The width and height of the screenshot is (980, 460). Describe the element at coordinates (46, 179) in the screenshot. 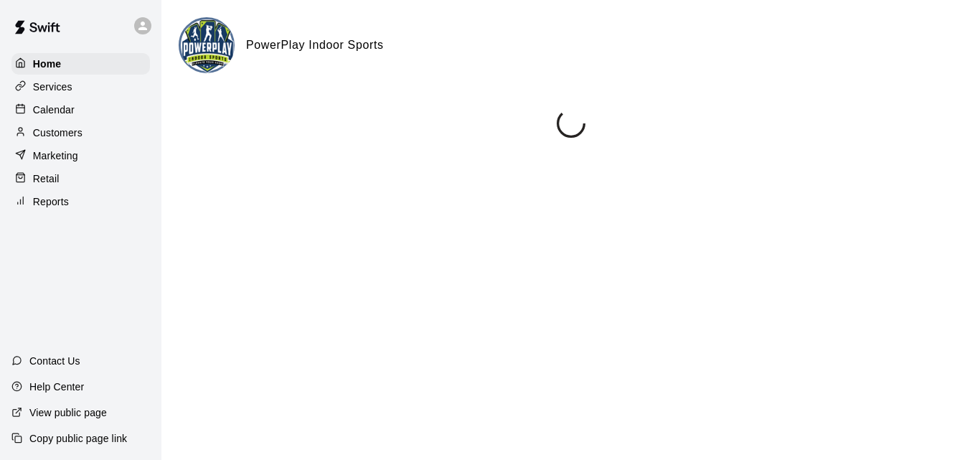

I see `p: Retail` at that location.